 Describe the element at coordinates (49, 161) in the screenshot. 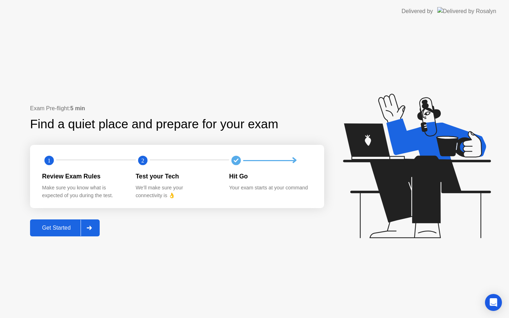

I see `text: 1` at that location.